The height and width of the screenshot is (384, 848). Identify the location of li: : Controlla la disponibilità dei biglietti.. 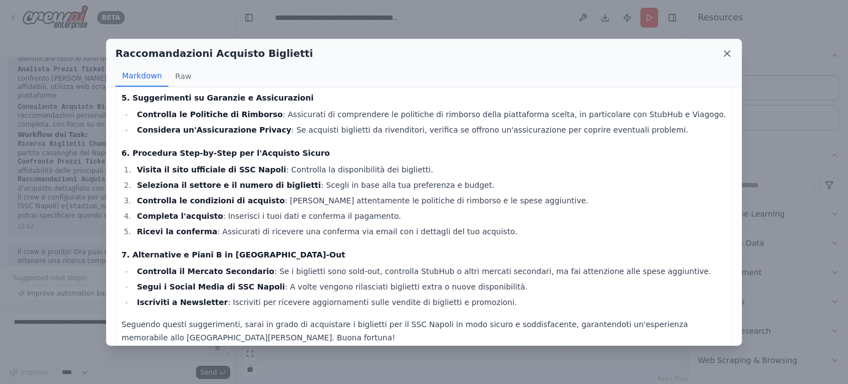
(430, 169).